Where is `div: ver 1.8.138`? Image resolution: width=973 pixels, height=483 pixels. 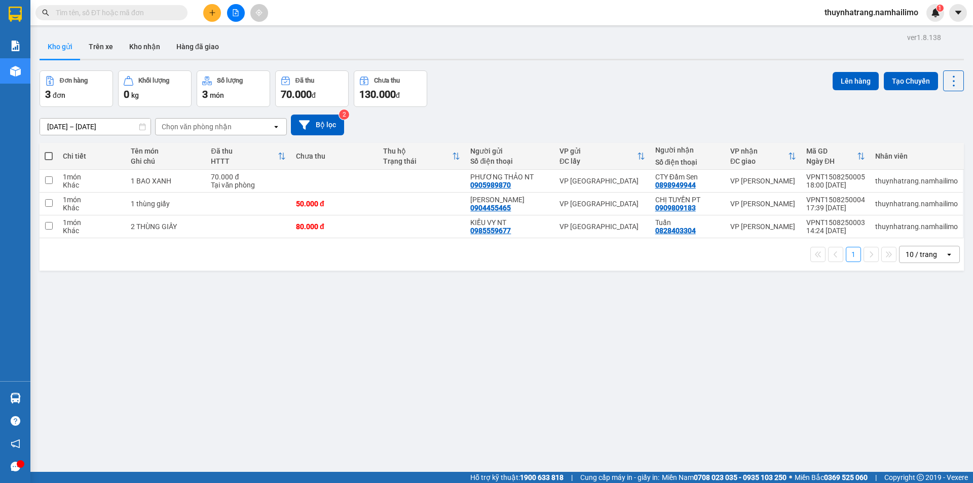 div: ver 1.8.138 is located at coordinates (924, 38).